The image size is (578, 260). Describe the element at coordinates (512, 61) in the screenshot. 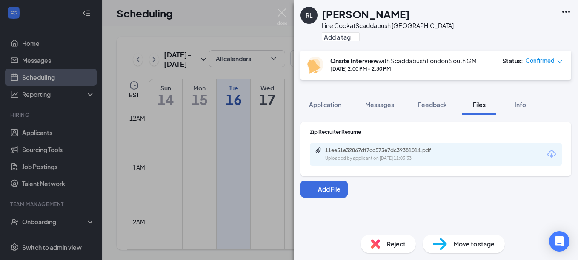

I see `div: Status :` at that location.